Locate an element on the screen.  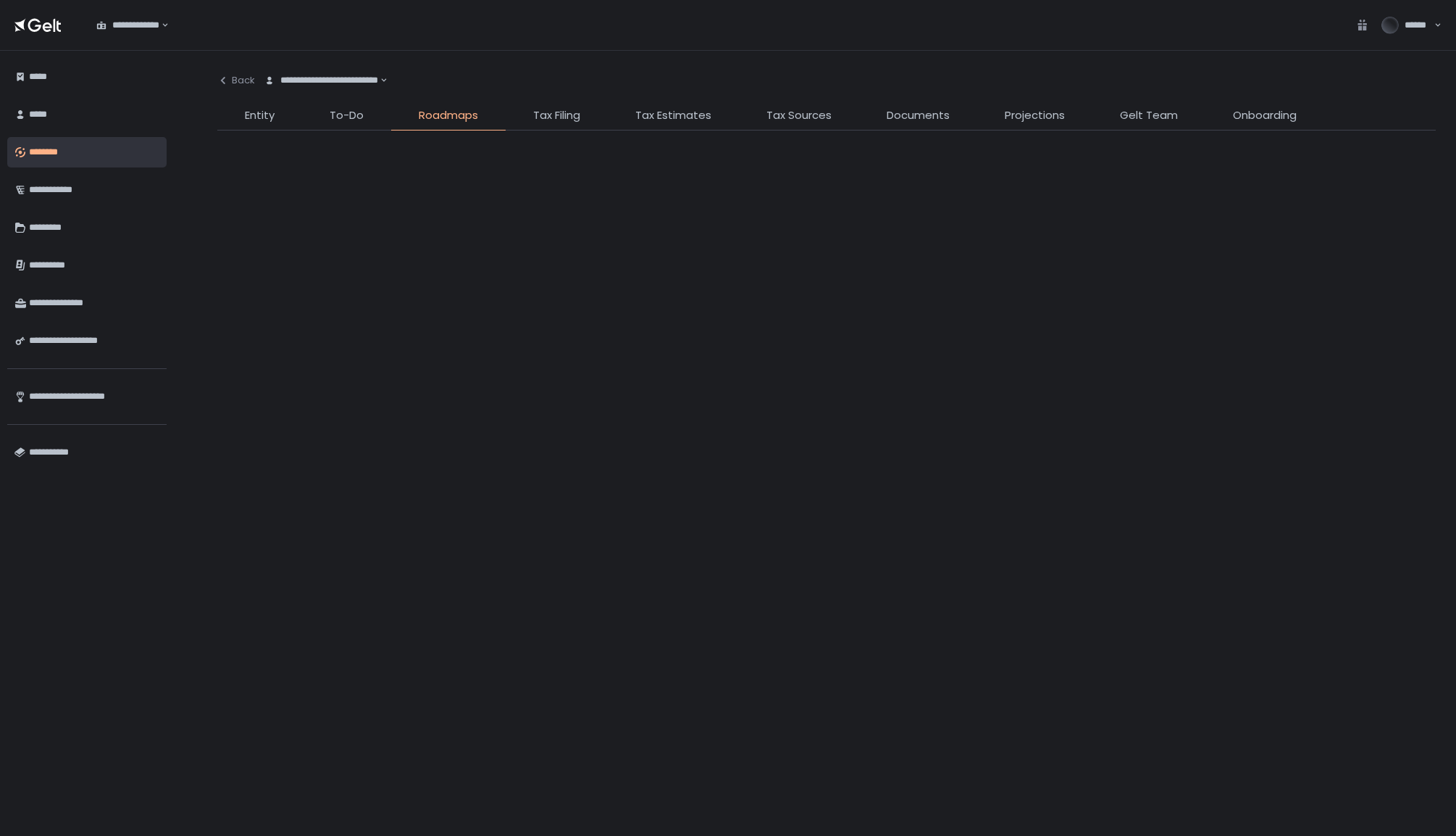
span: Gelt Team is located at coordinates (1149, 115).